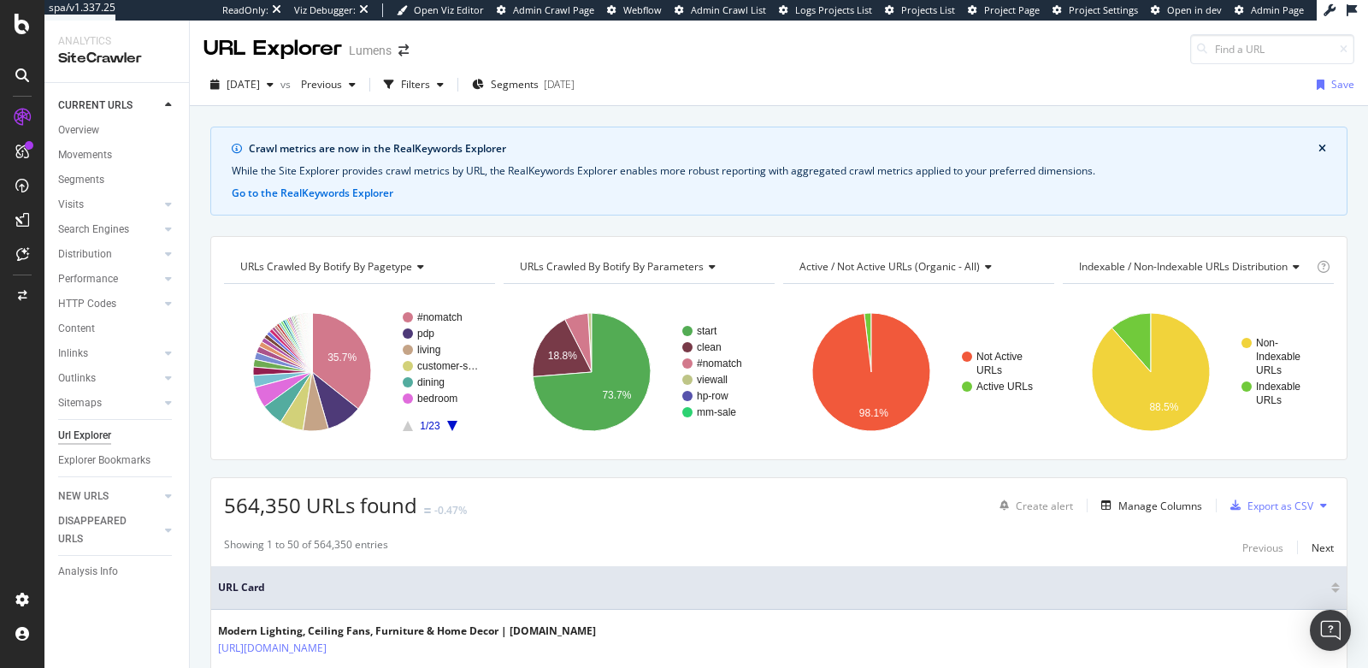 The height and width of the screenshot is (668, 1368). What do you see at coordinates (117, 328) in the screenshot?
I see `a: Content` at bounding box center [117, 328].